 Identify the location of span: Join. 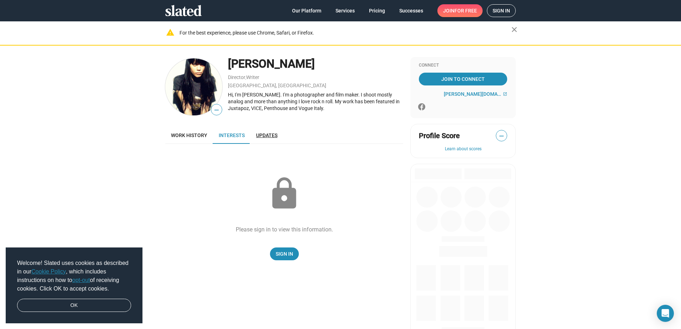
(460, 11).